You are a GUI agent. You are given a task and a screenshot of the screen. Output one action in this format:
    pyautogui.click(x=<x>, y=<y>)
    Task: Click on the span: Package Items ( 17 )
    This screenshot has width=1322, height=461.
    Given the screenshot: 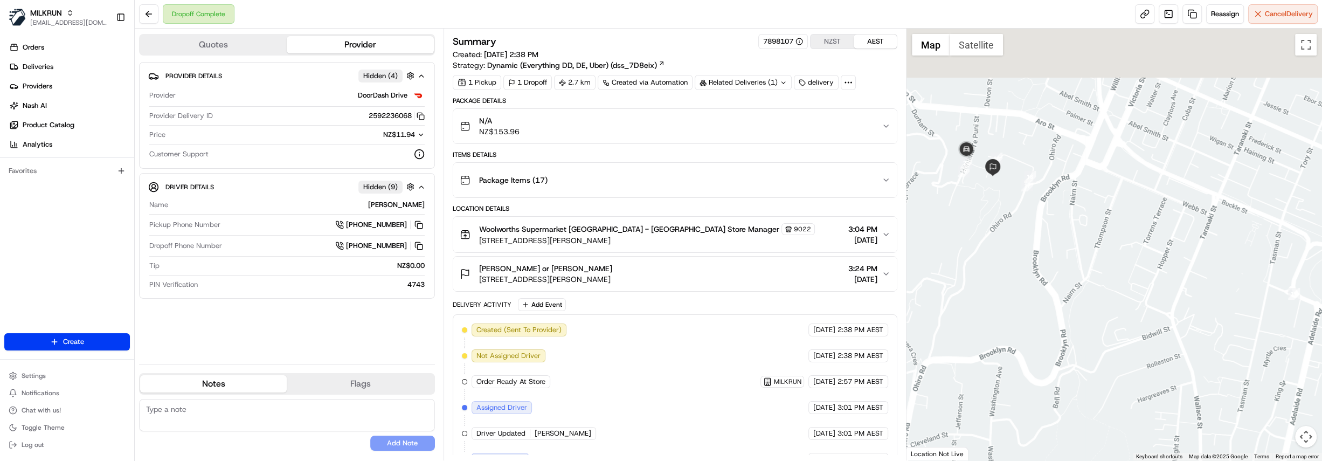 What is the action you would take?
    pyautogui.click(x=513, y=180)
    